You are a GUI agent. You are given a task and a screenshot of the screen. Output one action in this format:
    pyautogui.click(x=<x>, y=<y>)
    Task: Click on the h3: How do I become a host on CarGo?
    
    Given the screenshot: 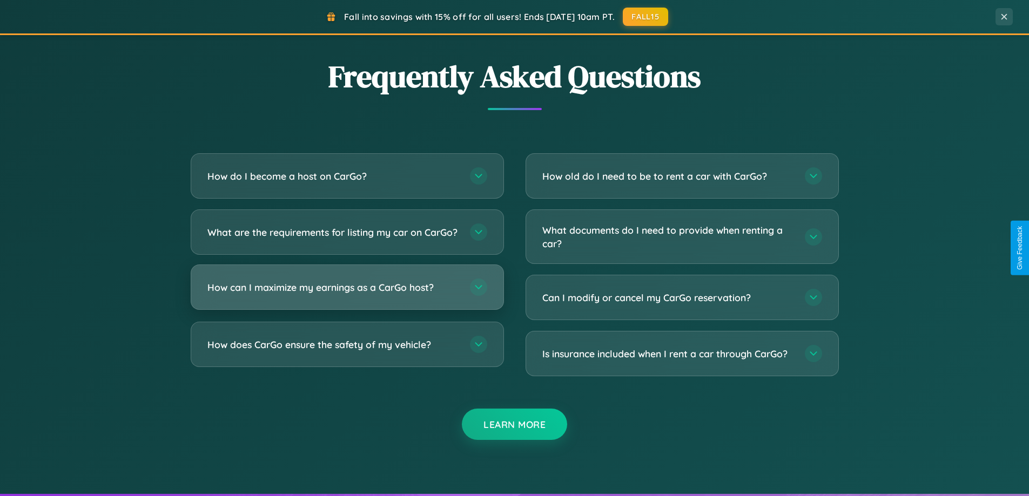 What is the action you would take?
    pyautogui.click(x=333, y=176)
    